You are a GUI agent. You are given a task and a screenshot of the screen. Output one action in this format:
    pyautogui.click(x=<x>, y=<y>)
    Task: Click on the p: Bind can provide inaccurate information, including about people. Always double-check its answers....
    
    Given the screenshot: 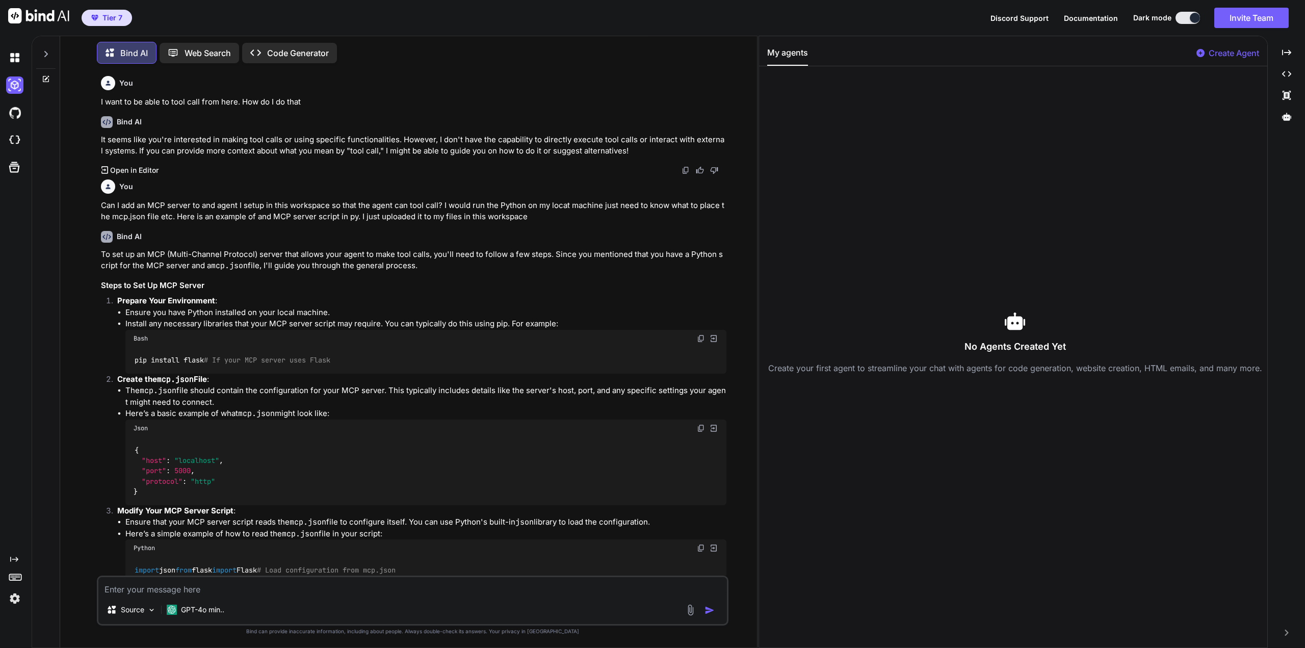 What is the action you would take?
    pyautogui.click(x=412, y=631)
    